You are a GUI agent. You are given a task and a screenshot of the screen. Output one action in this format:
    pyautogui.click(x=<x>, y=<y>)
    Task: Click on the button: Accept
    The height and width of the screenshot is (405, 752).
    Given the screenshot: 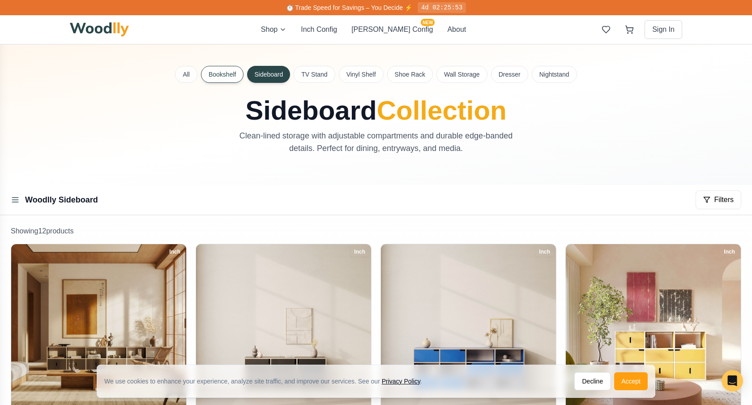 What is the action you would take?
    pyautogui.click(x=631, y=381)
    